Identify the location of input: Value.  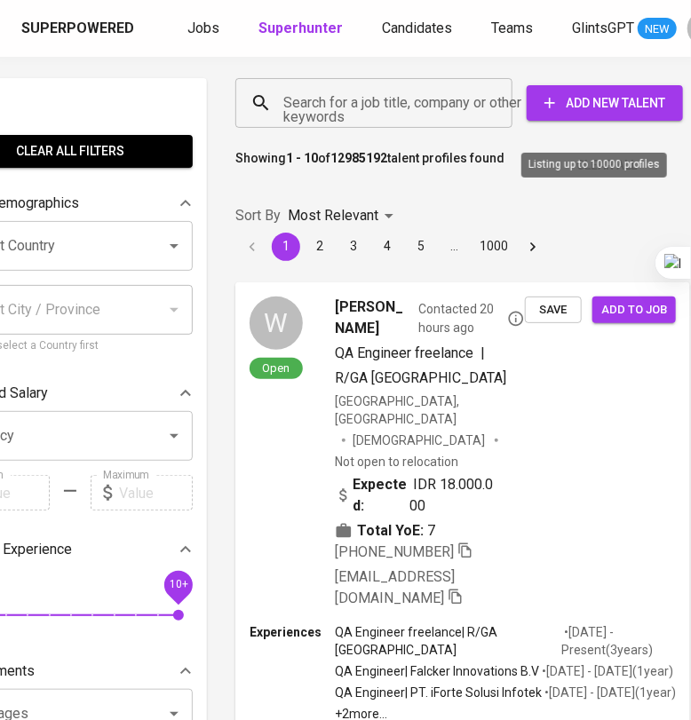
(155, 493).